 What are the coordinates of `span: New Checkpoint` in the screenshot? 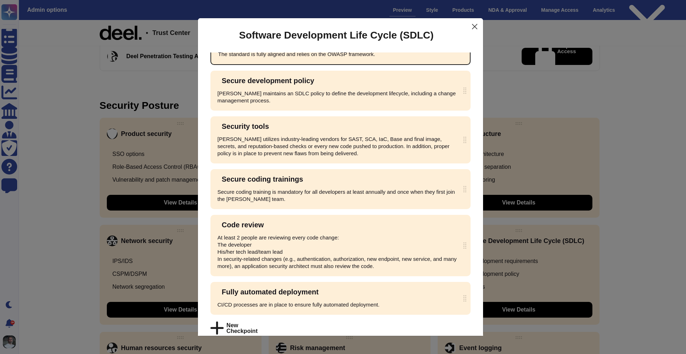 It's located at (242, 329).